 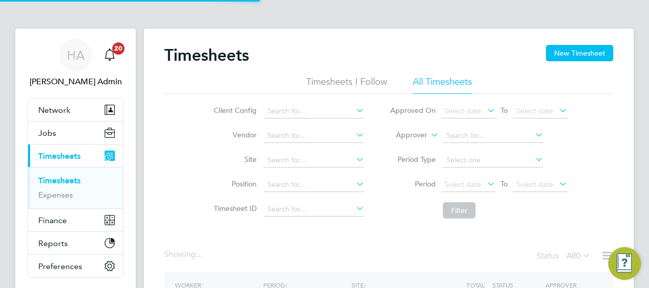 What do you see at coordinates (404, 135) in the screenshot?
I see `label: Approver` at bounding box center [404, 135].